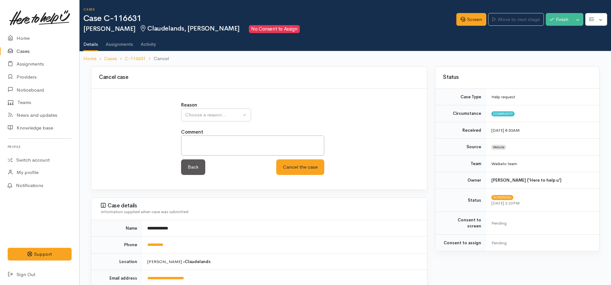 Image resolution: width=611 pixels, height=285 pixels. Describe the element at coordinates (461, 200) in the screenshot. I see `td: Status` at that location.